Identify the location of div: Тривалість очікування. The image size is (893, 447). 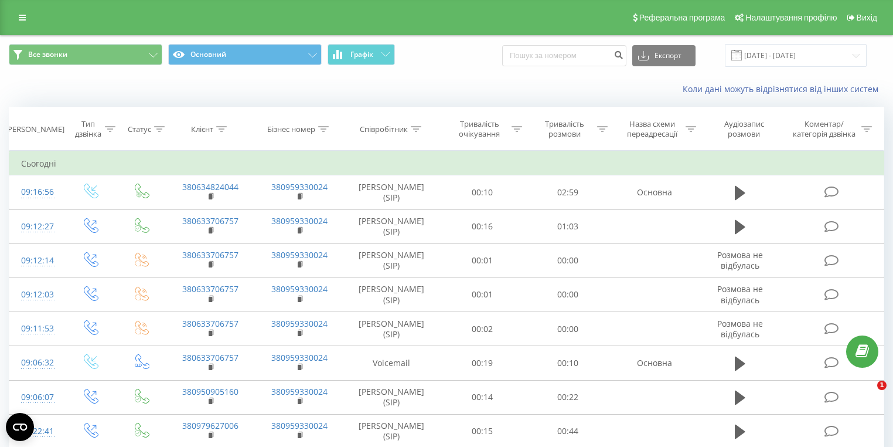
(479, 129).